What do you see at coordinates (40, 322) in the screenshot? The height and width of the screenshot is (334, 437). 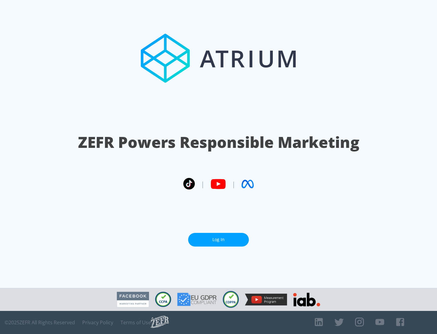 I see `span: © 2025 ZEFR All Rights Reserved` at bounding box center [40, 322].